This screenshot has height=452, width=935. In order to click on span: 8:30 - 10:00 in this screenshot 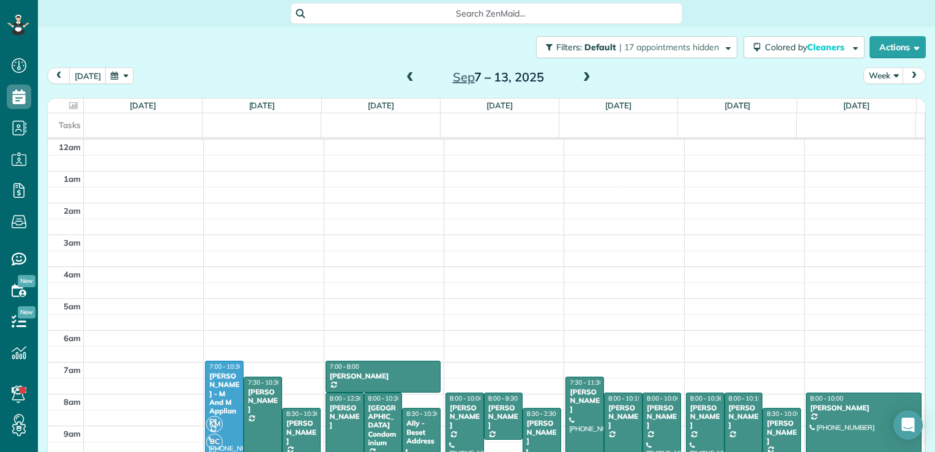, I will do `click(783, 413)`.